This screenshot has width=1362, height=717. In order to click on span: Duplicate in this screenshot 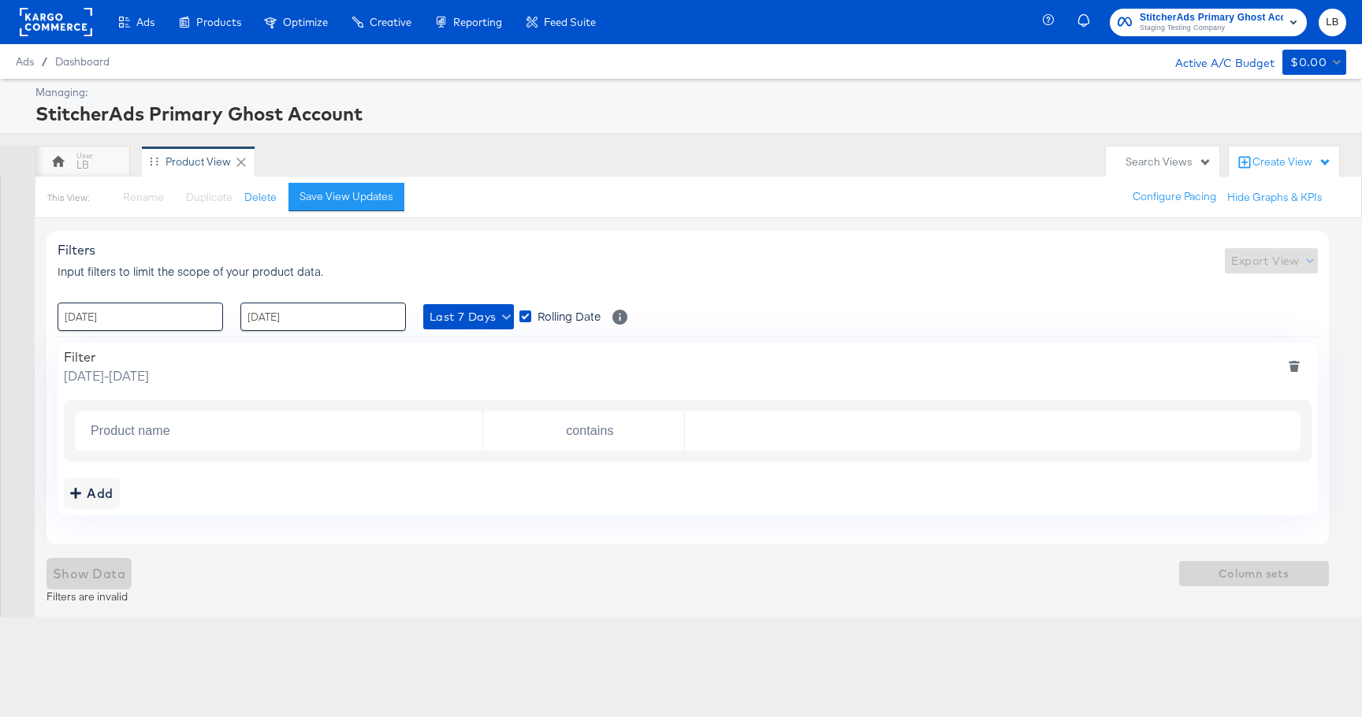, I will do `click(209, 197)`.